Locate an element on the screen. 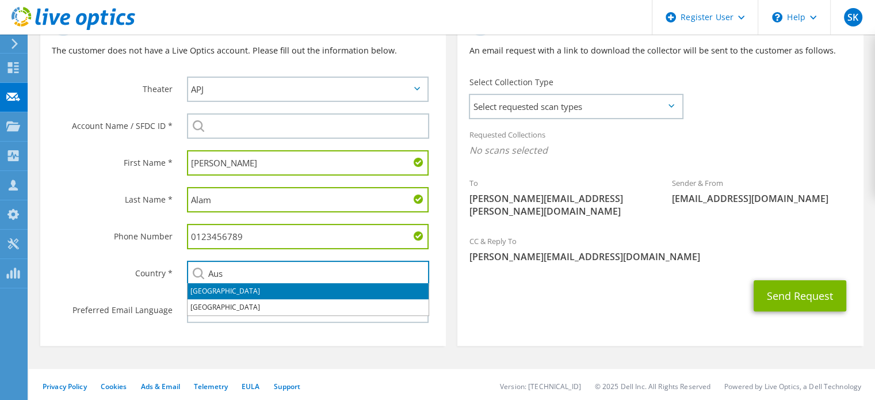  li: Powered by Live Optics, a Dell Technology is located at coordinates (793, 386).